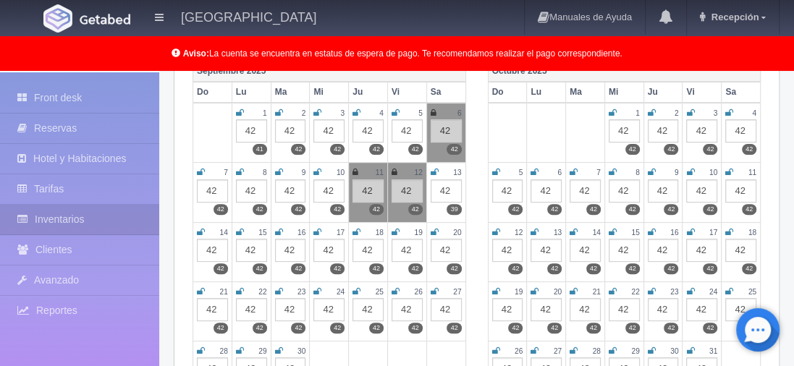 The width and height of the screenshot is (794, 366). Describe the element at coordinates (712, 351) in the screenshot. I see `small: 31` at that location.